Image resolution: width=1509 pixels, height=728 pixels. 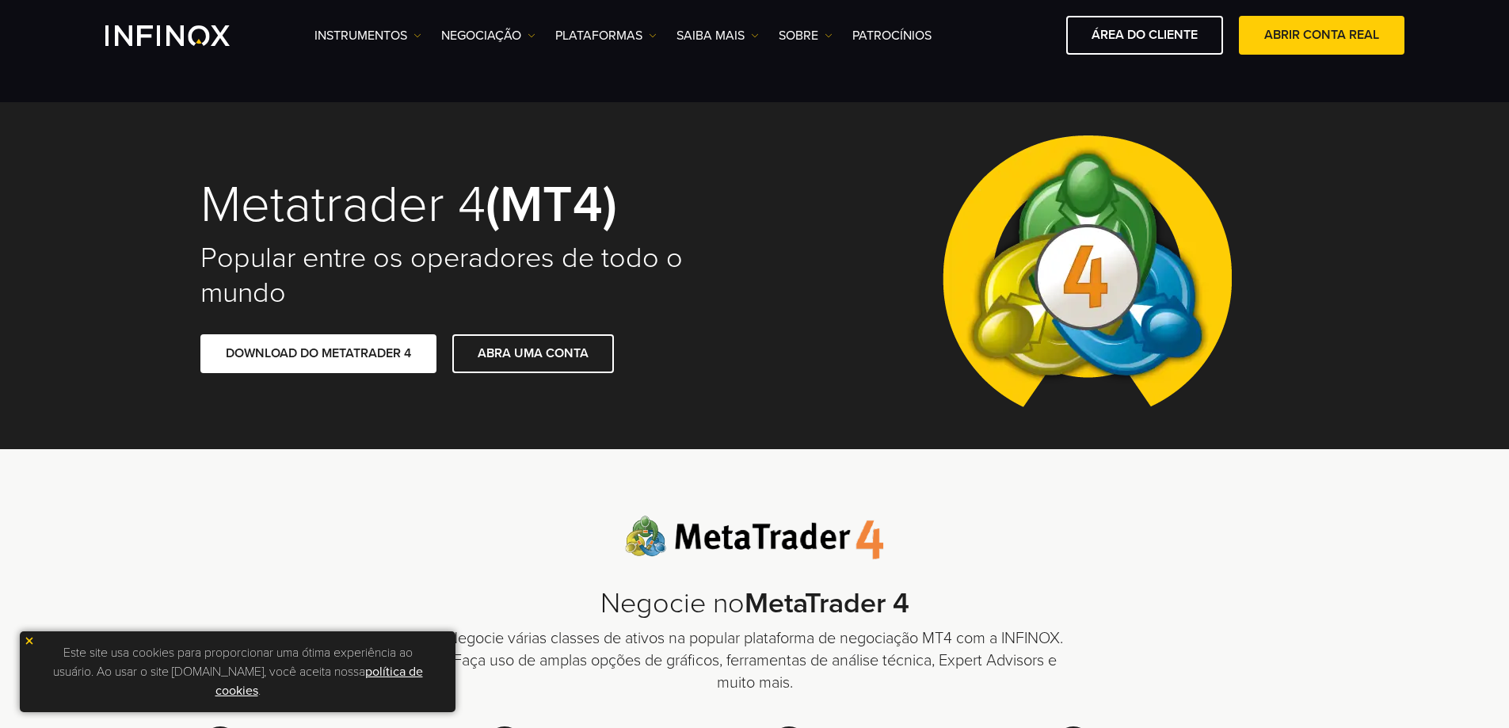 What do you see at coordinates (318, 353) in the screenshot?
I see `a: DOWNLOAD DO METATRADER 4` at bounding box center [318, 353].